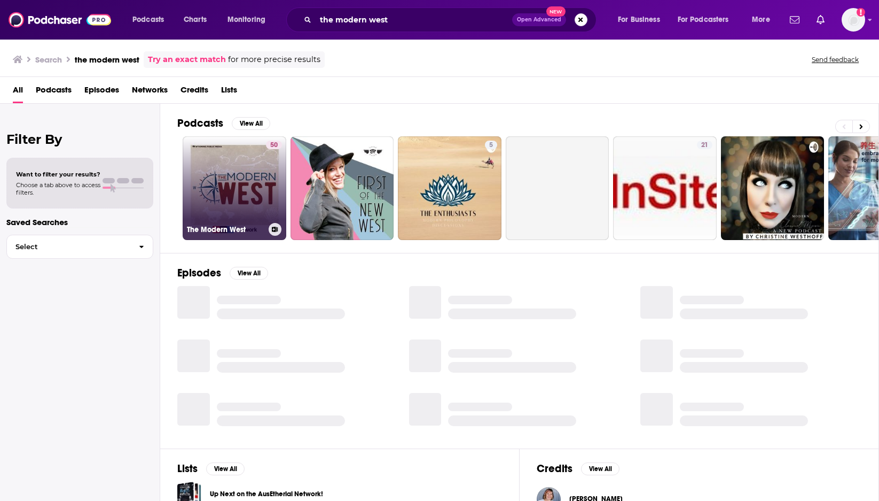  I want to click on h3: Search, so click(49, 59).